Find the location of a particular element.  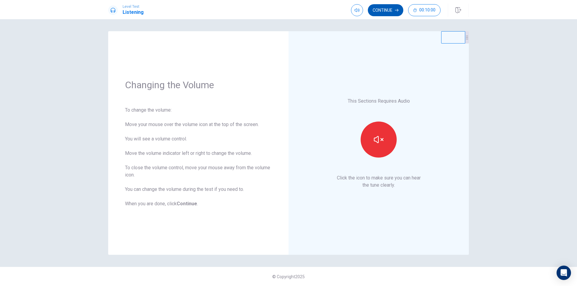

div: To change the volume: Move your mouse over the volume icon at the top of the screen. You will see... is located at coordinates (198, 157).